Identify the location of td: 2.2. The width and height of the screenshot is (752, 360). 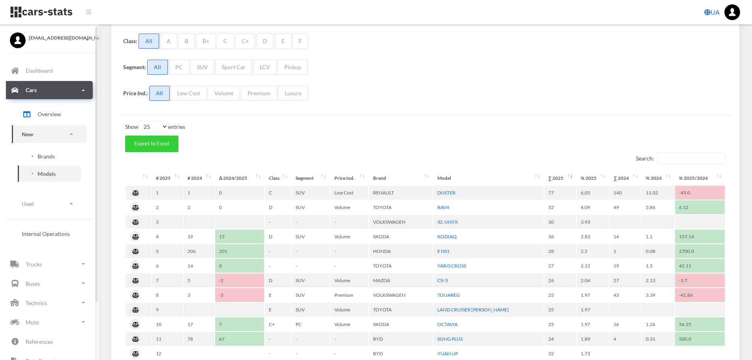
(593, 251).